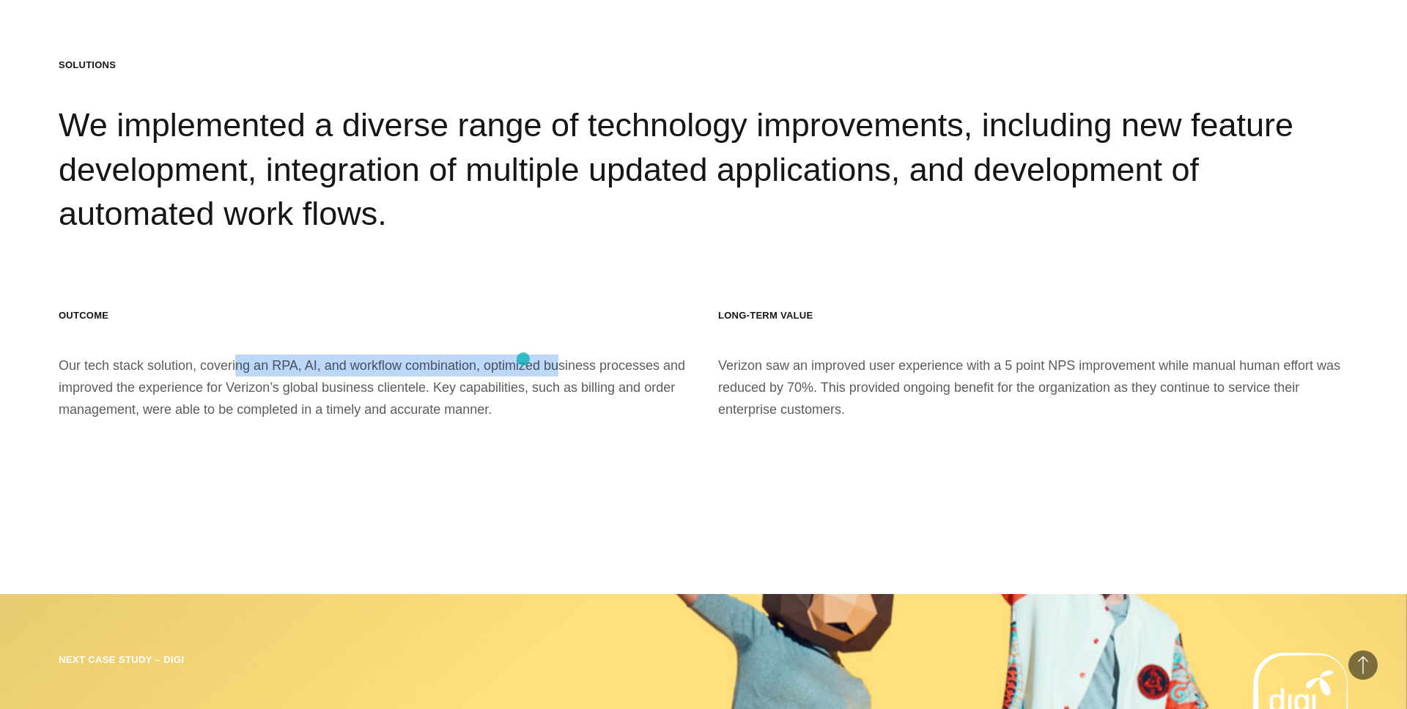  I want to click on div: Our tech stack solution, covering an RPA, AI, and workflow combination, optimized business proces..., so click(374, 364).